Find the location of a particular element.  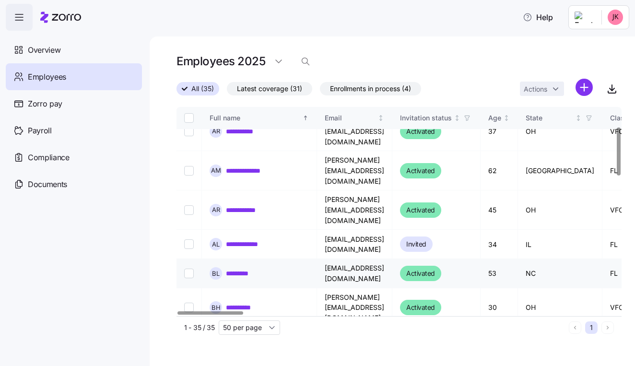

button: Actions is located at coordinates (542, 89).